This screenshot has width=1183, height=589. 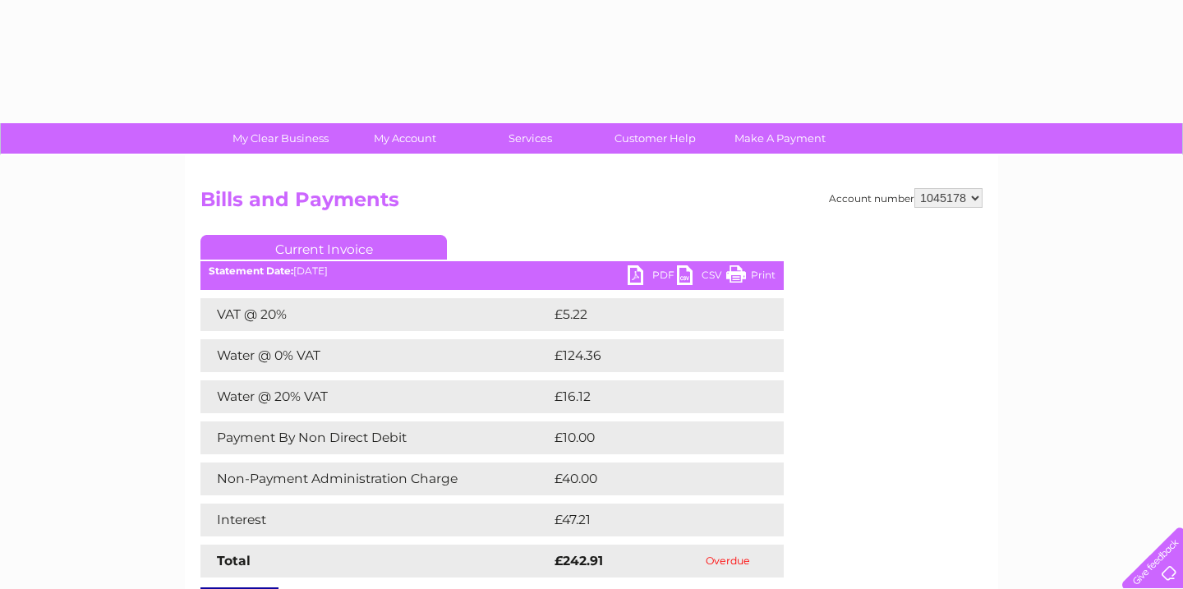 I want to click on a: Customer Help, so click(x=655, y=138).